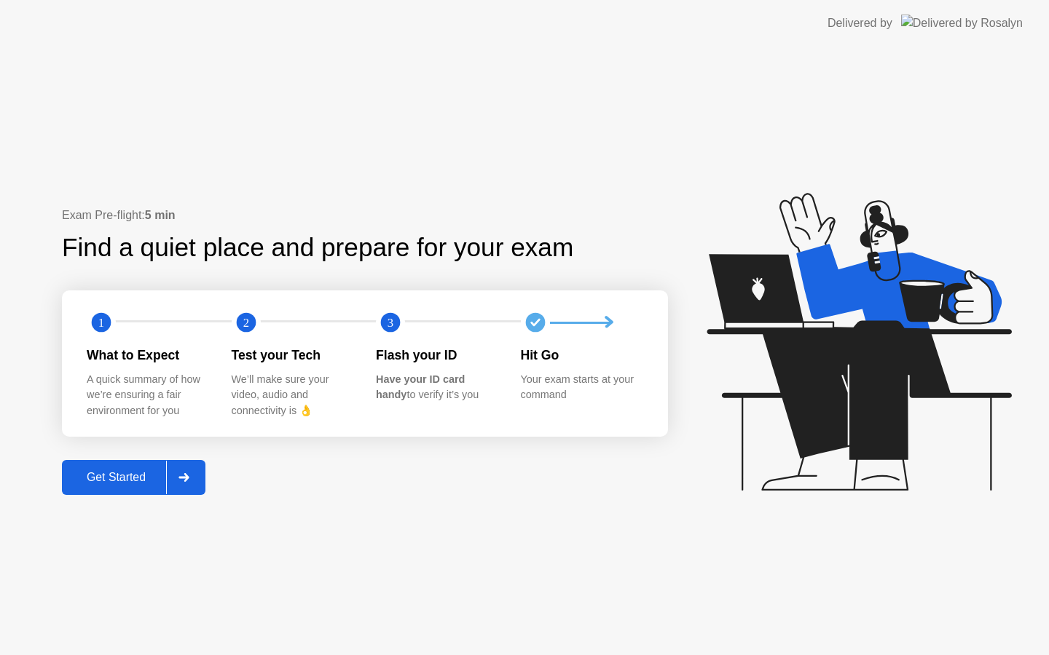 This screenshot has height=655, width=1049. I want to click on div: Hit Go, so click(581, 355).